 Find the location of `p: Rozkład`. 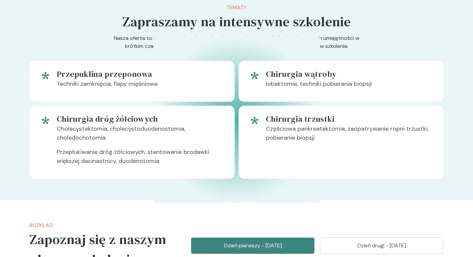

p: Rozkład is located at coordinates (100, 225).